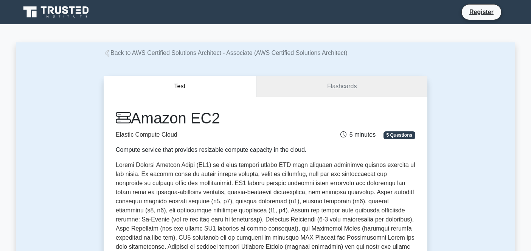 The image size is (531, 251). Describe the element at coordinates (342, 86) in the screenshot. I see `a: Flashcards` at that location.